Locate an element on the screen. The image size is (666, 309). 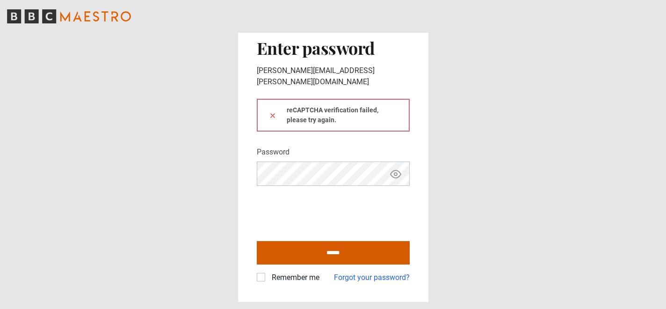
label: Password is located at coordinates (273, 152).